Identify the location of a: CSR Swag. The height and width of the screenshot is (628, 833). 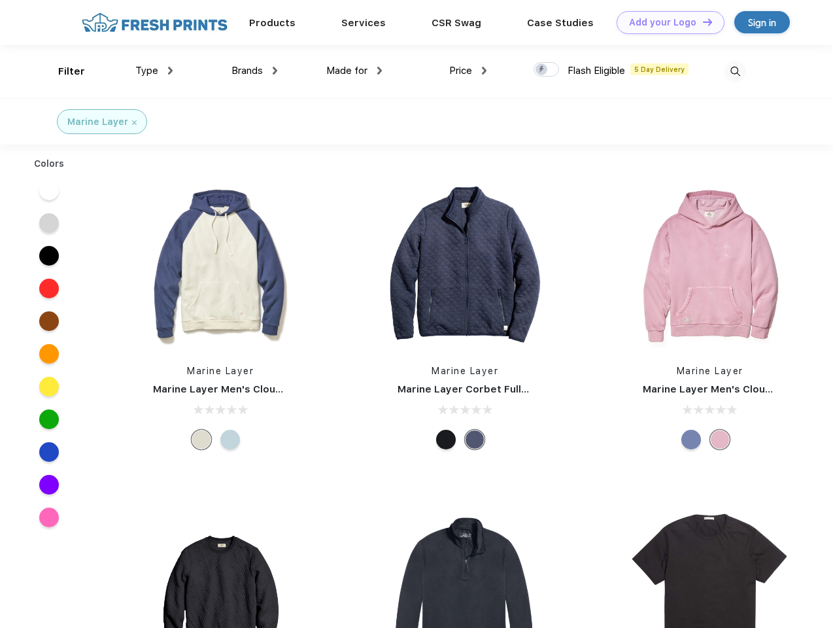
(456, 23).